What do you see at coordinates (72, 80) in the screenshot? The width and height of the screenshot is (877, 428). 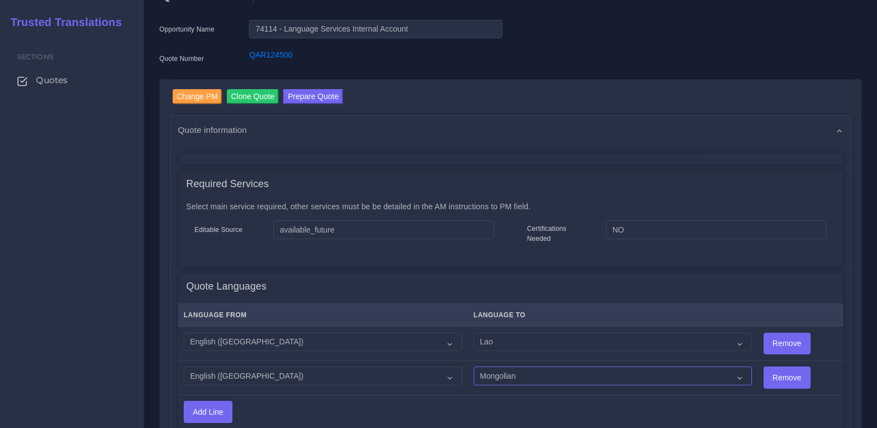 I see `a: Quotes` at bounding box center [72, 80].